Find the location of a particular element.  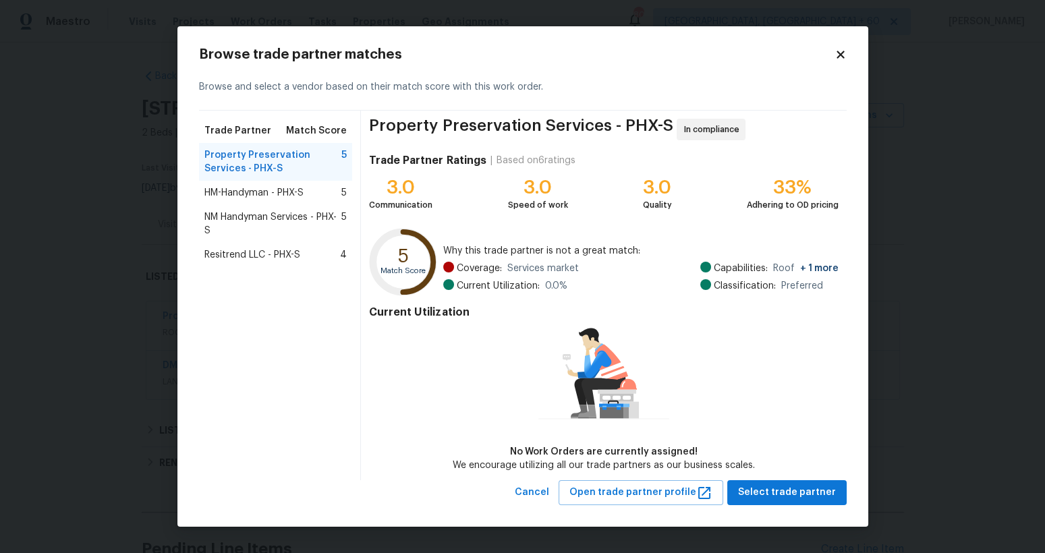

div: Based on 6 ratings is located at coordinates (535, 161).